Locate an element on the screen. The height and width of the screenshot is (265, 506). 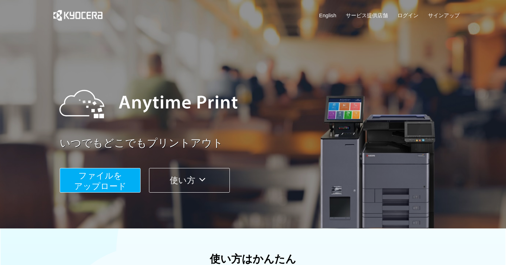
a: いつでもどこでもプリントアウト is located at coordinates (262, 143).